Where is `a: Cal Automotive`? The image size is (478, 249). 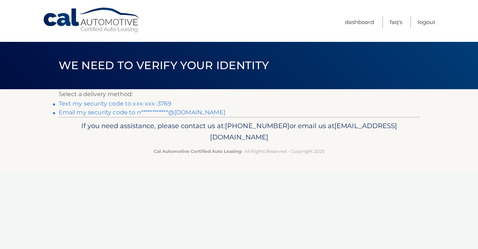 a: Cal Automotive is located at coordinates (92, 20).